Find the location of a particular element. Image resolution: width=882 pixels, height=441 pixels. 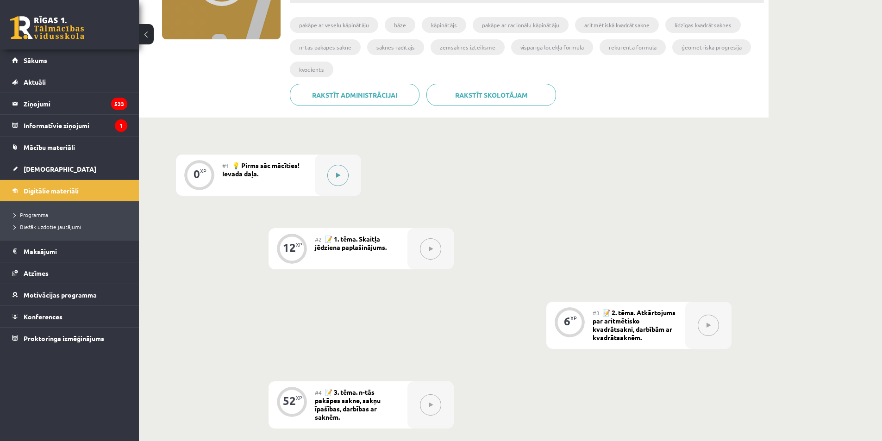

span: #3 is located at coordinates (596, 313).